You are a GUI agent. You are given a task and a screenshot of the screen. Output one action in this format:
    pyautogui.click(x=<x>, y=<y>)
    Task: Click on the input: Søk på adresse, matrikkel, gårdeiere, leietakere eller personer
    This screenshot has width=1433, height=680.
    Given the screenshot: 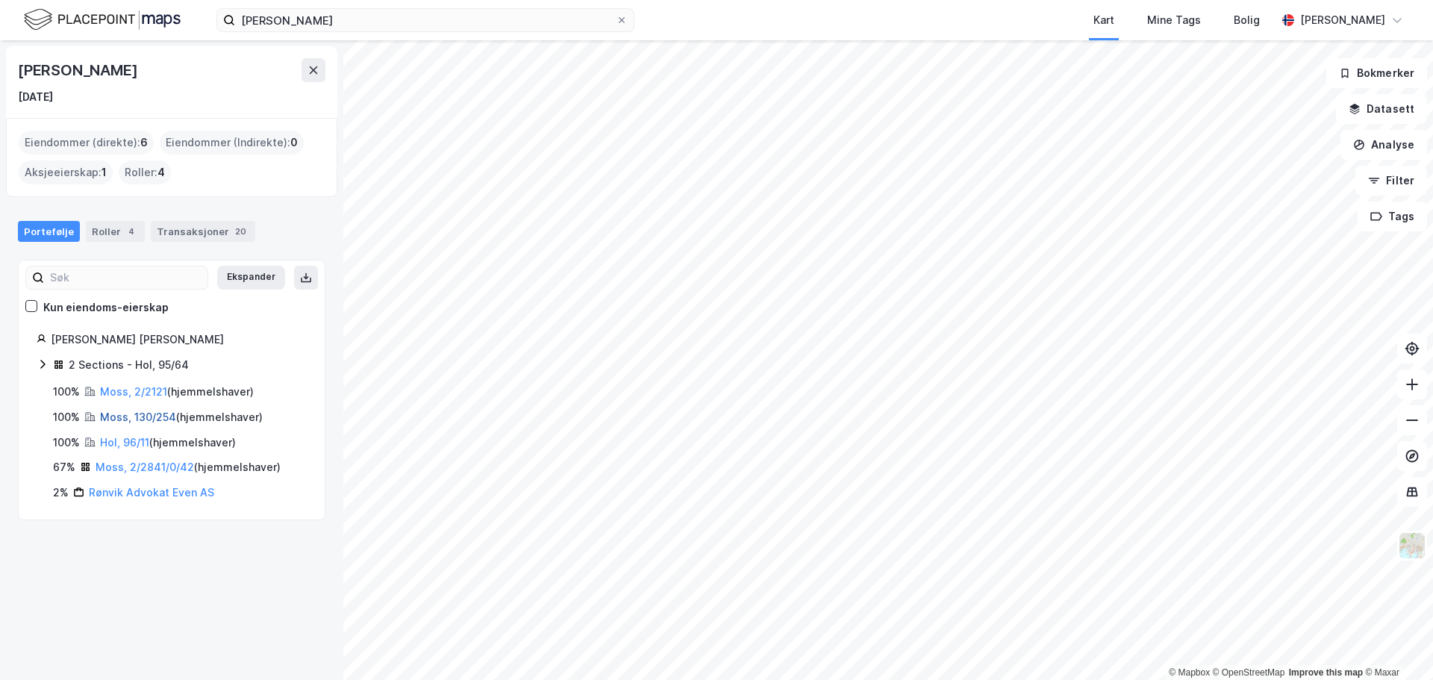 What is the action you would take?
    pyautogui.click(x=426, y=20)
    